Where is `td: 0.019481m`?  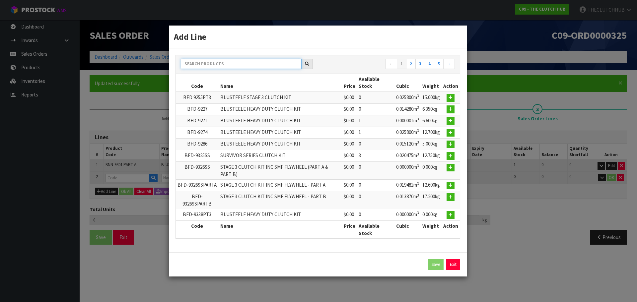
td: 0.019481m is located at coordinates (408, 186).